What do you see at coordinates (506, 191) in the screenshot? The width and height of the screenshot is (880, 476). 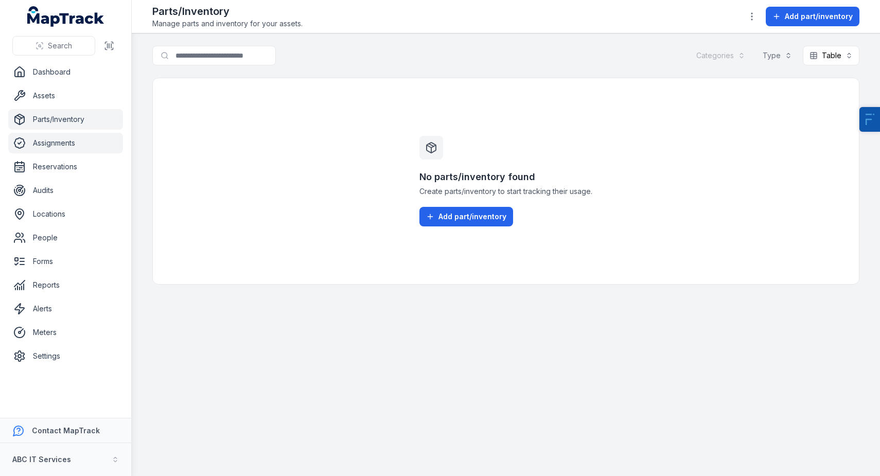 I see `span: Create parts/inventory to start tracking their usage.` at bounding box center [506, 191].